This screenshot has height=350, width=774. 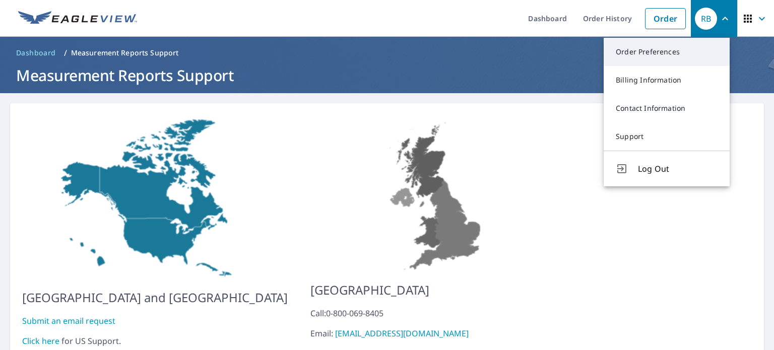 I want to click on img: EV Logo, so click(x=78, y=19).